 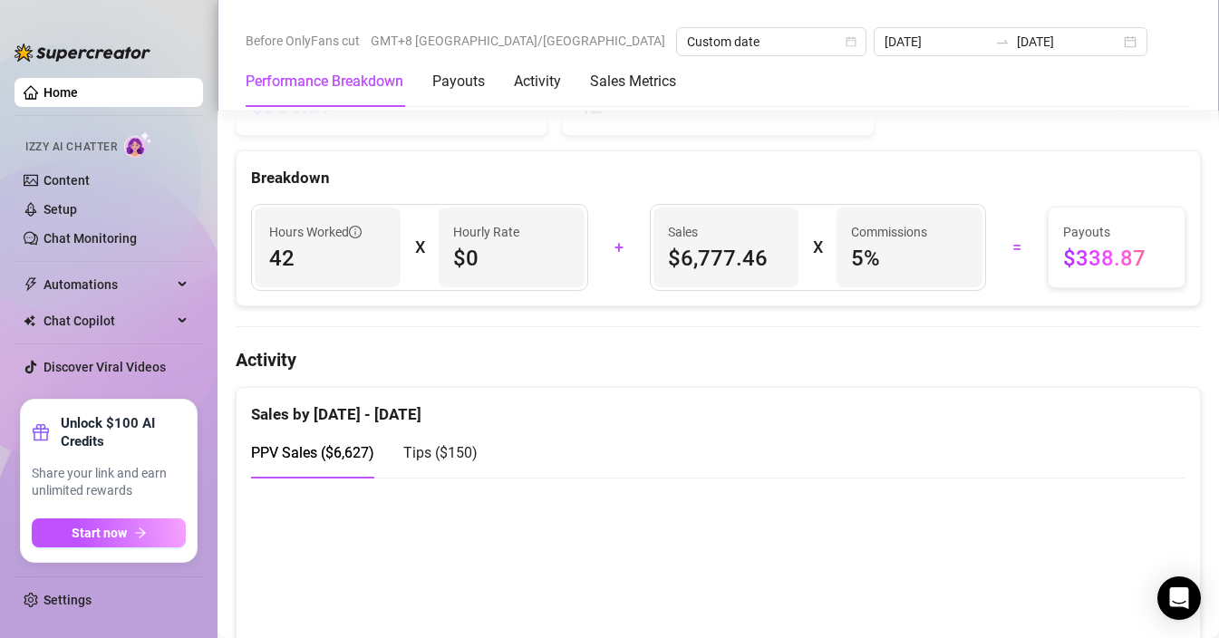 I want to click on button: Start nowarrow-right, so click(x=109, y=533).